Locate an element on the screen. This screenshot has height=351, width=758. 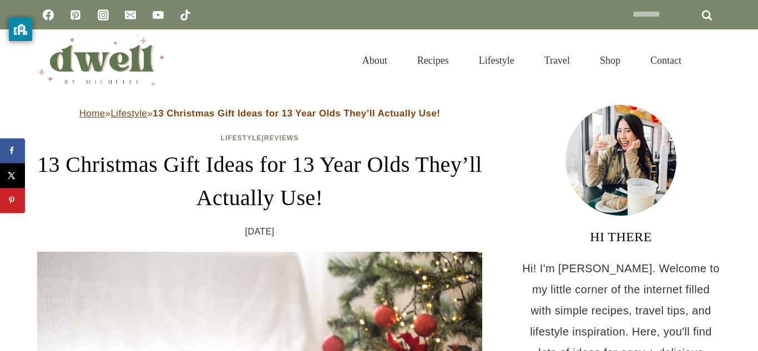
nav: Primary Navigation is located at coordinates (521, 60).